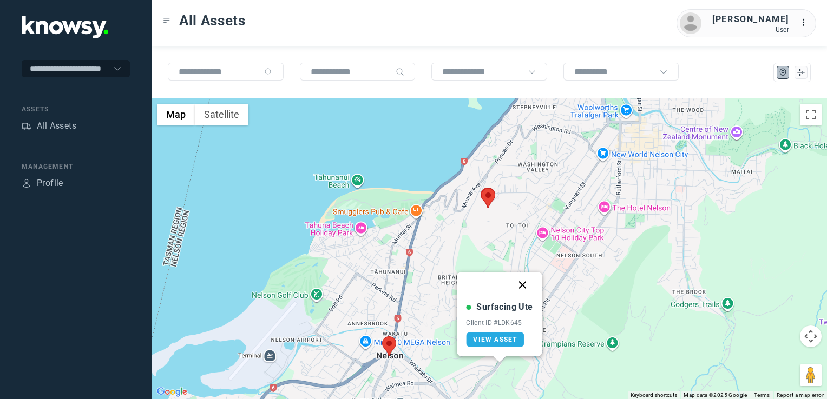 The width and height of the screenshot is (827, 399). I want to click on button: Toggle fullscreen view, so click(811, 115).